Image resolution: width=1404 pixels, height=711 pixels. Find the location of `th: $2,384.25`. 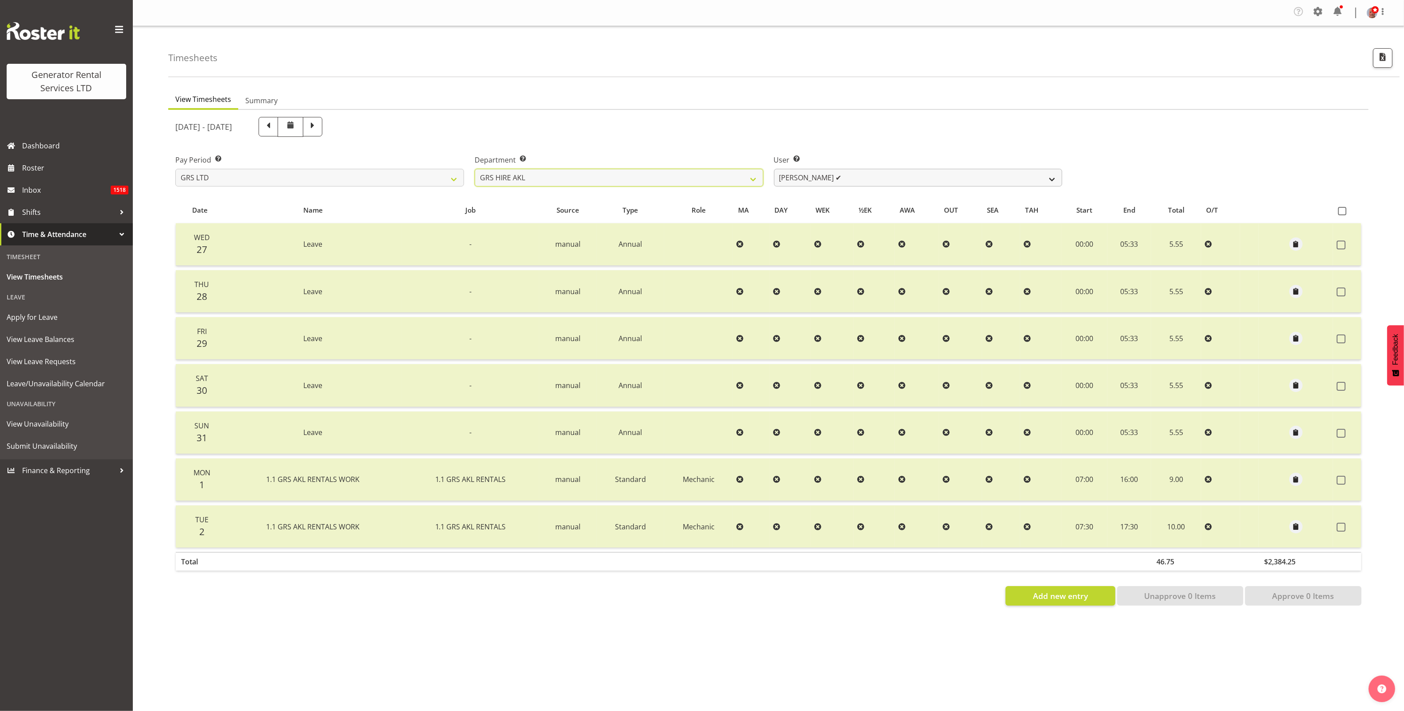

th: $2,384.25 is located at coordinates (1296, 561).